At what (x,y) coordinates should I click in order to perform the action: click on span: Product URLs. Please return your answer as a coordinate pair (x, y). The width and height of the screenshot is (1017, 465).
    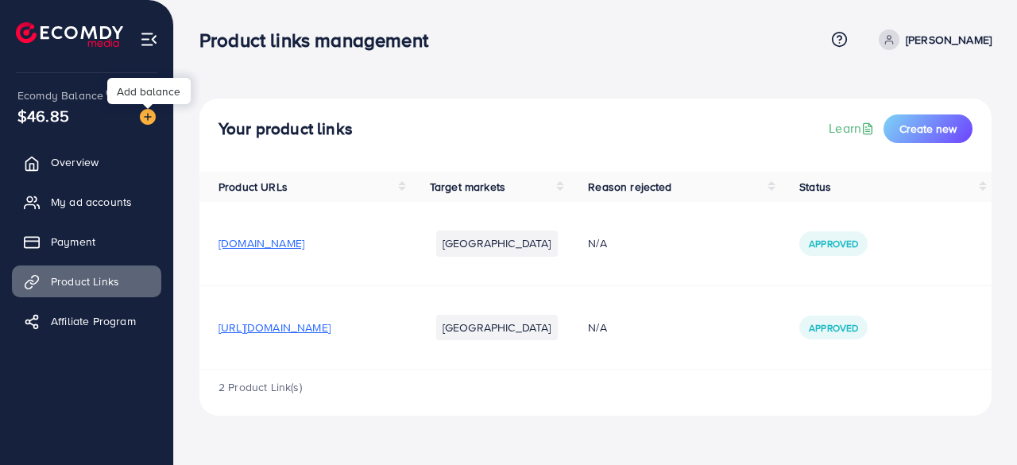
    Looking at the image, I should click on (253, 187).